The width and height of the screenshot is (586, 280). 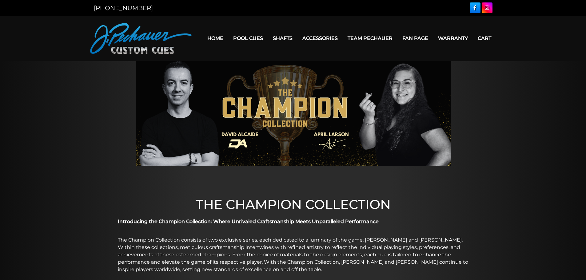 I want to click on a: Pool Cues, so click(x=248, y=38).